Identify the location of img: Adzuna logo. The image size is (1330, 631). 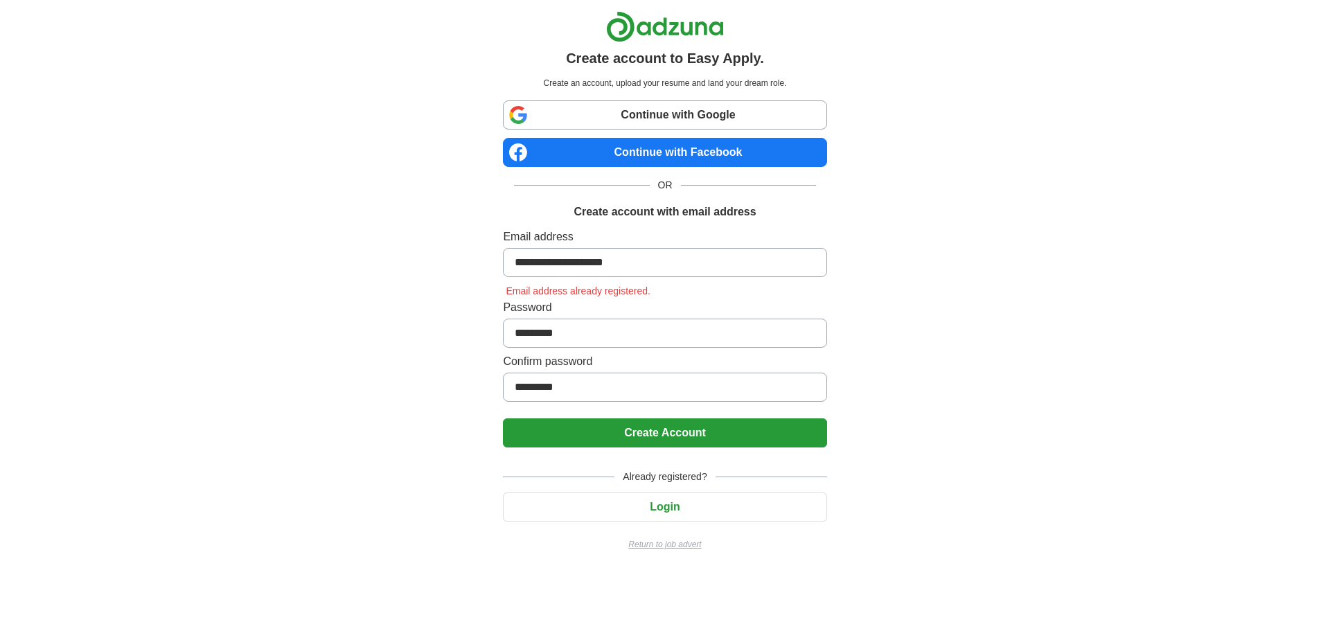
(665, 26).